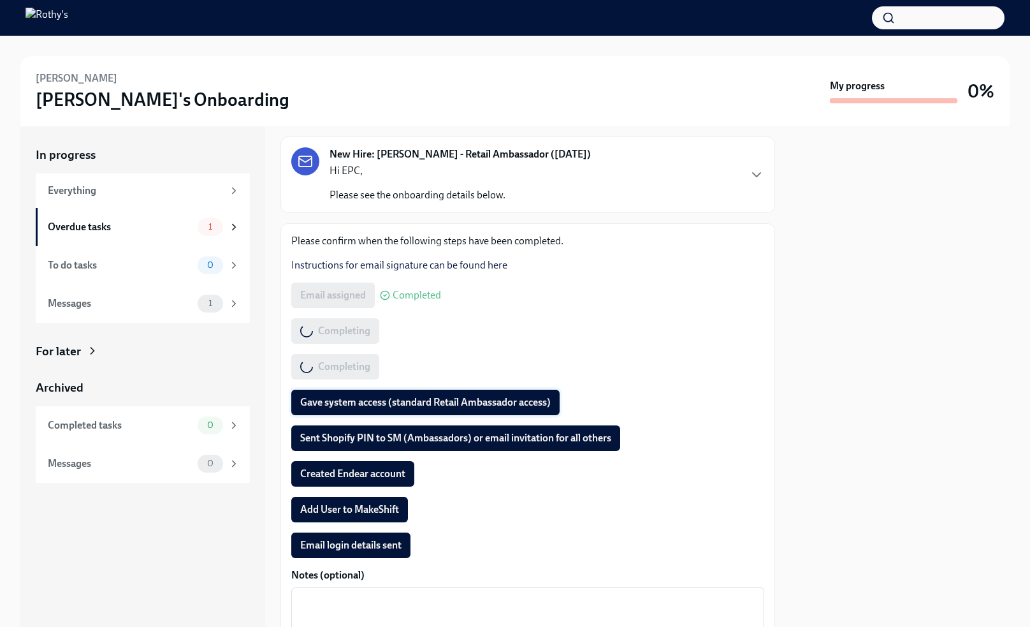 The width and height of the screenshot is (1030, 627). Describe the element at coordinates (143, 191) in the screenshot. I see `a: Everything` at that location.